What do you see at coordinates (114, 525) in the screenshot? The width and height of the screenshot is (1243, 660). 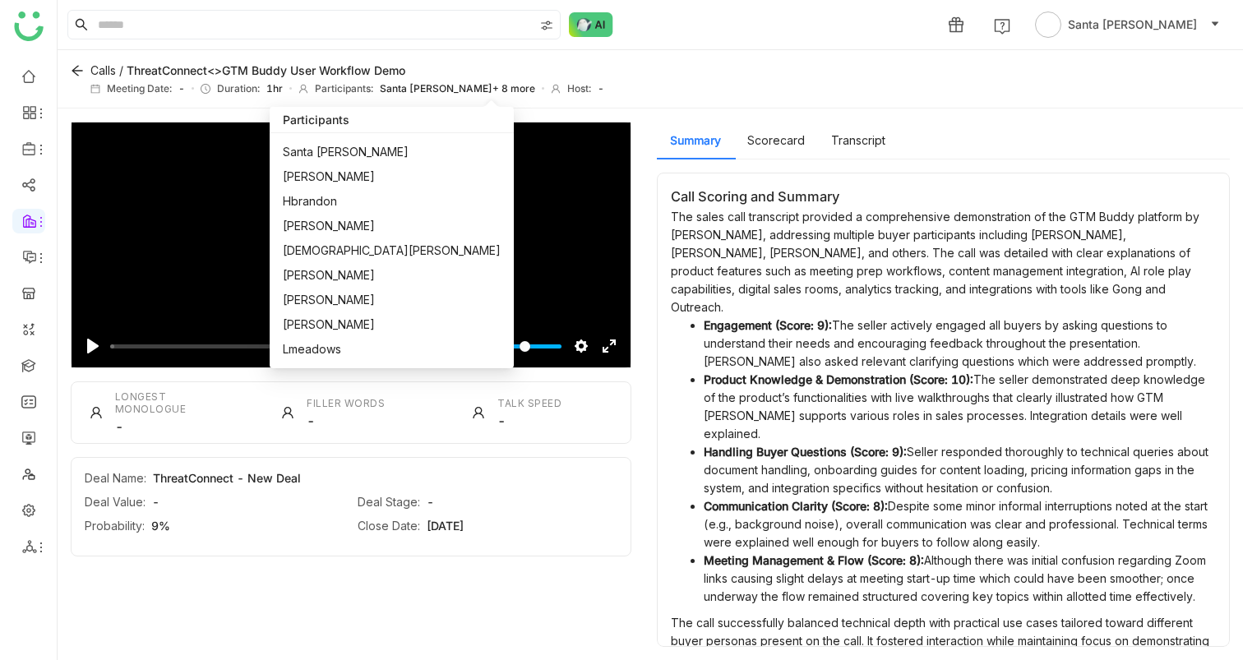 I see `span: Probability:` at bounding box center [114, 525].